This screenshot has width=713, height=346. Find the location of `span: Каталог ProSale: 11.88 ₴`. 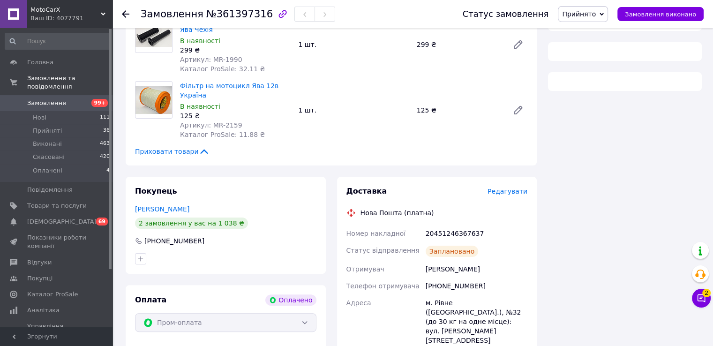

span: Каталог ProSale: 11.88 ₴ is located at coordinates (222, 135).